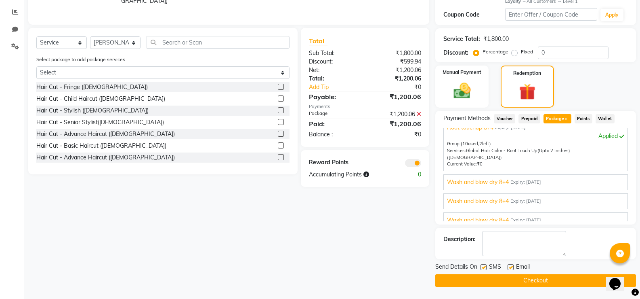 The image size is (640, 299). What do you see at coordinates (365, 106) in the screenshot?
I see `div: Payments` at bounding box center [365, 106].